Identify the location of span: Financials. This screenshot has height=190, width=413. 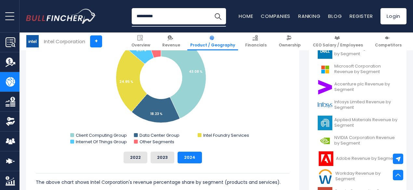
(256, 45).